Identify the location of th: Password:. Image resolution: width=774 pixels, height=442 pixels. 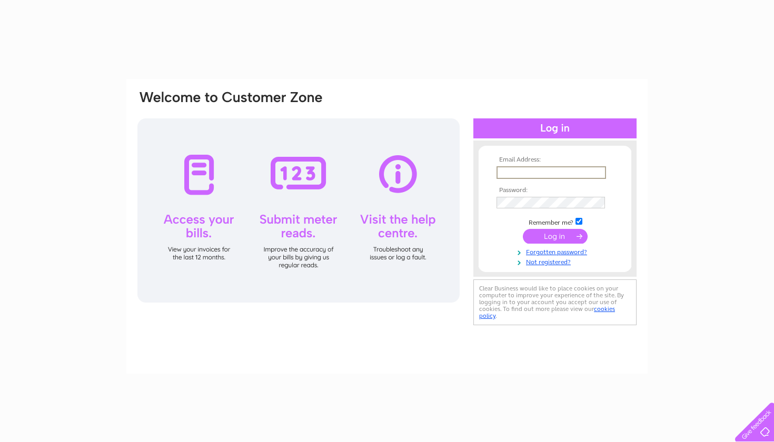
(555, 191).